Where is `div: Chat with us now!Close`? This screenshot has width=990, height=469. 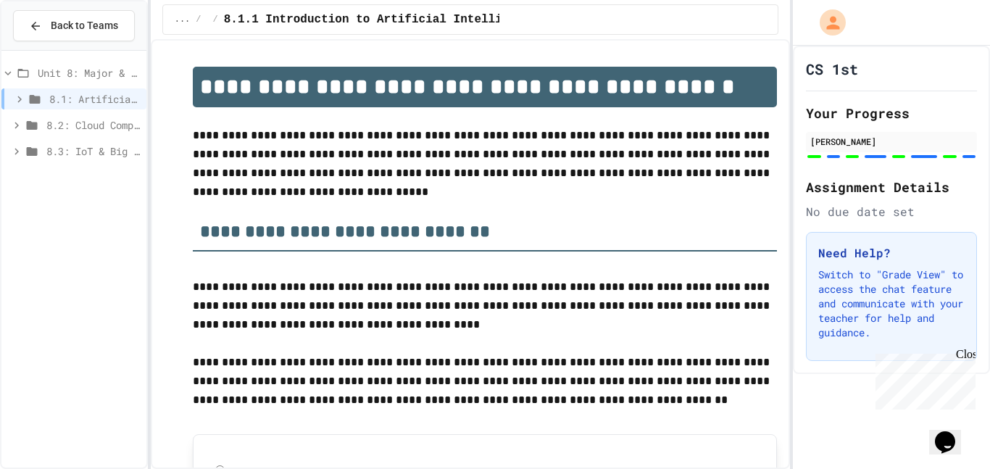 div: Chat with us now!Close is located at coordinates (53, 49).